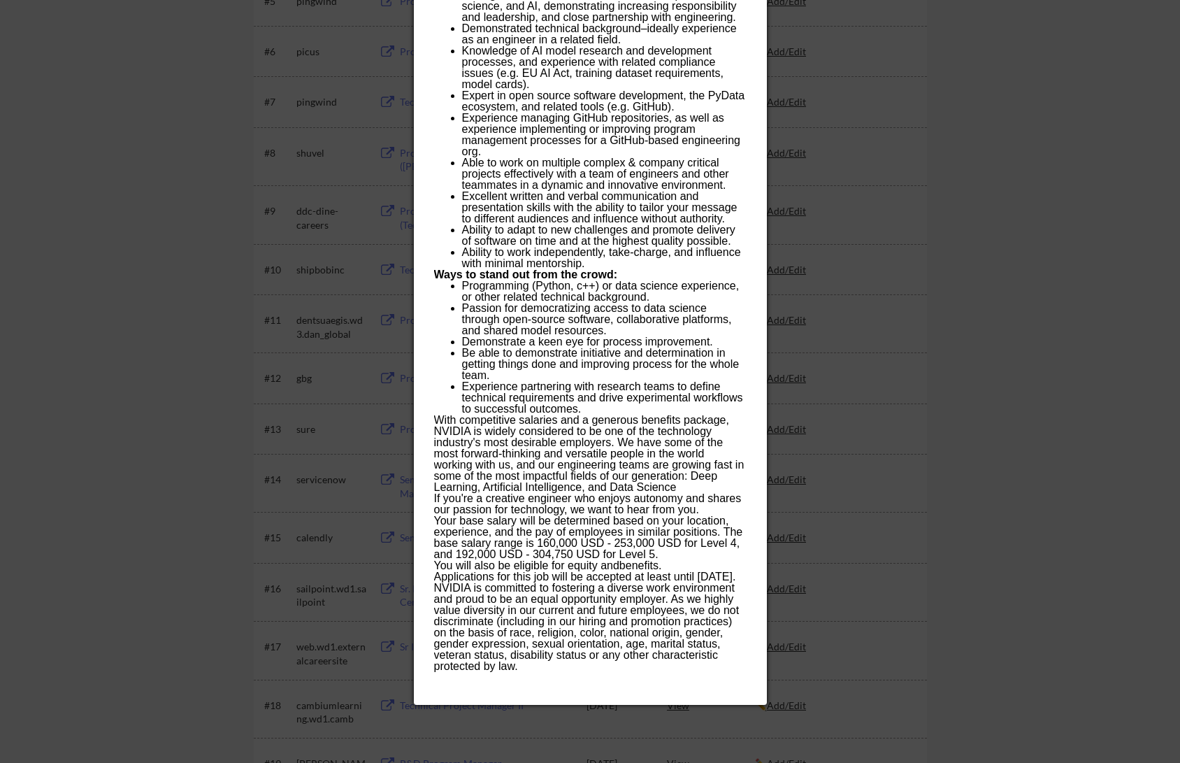 The height and width of the screenshot is (763, 1180). What do you see at coordinates (604, 292) in the screenshot?
I see `p: Programming (Python, c++) or data science experience, or other related technical background.` at bounding box center [604, 292].